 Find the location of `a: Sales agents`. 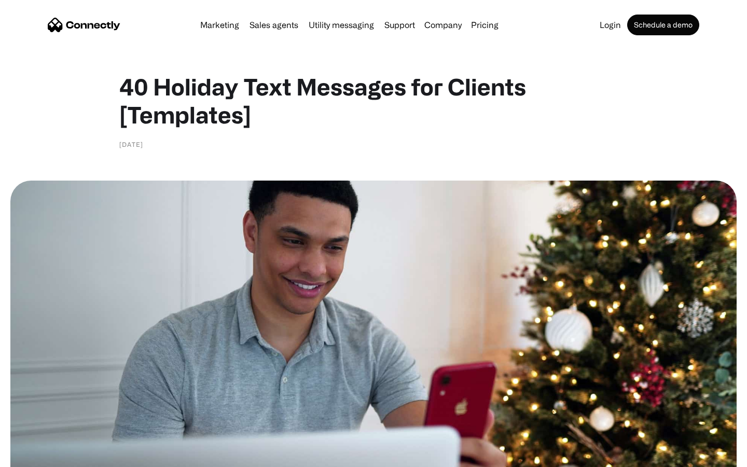

a: Sales agents is located at coordinates (274, 25).